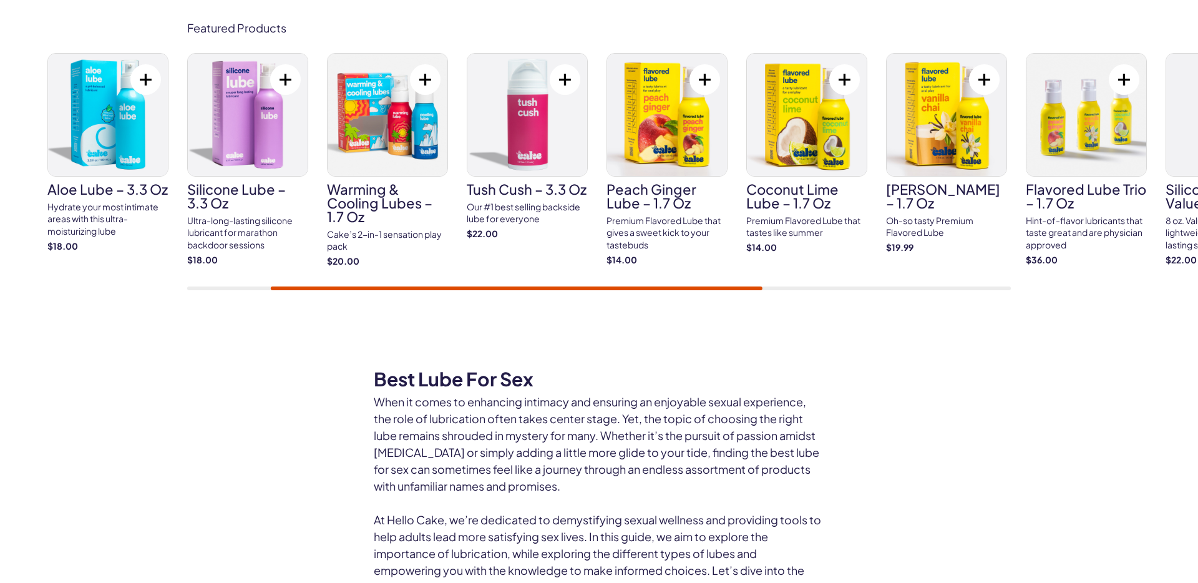 The width and height of the screenshot is (1198, 583). Describe the element at coordinates (596, 443) in the screenshot. I see `span: When it comes to enhancing intimacy and ensuring an enjoyable sexual experience, the role of lubr...` at that location.